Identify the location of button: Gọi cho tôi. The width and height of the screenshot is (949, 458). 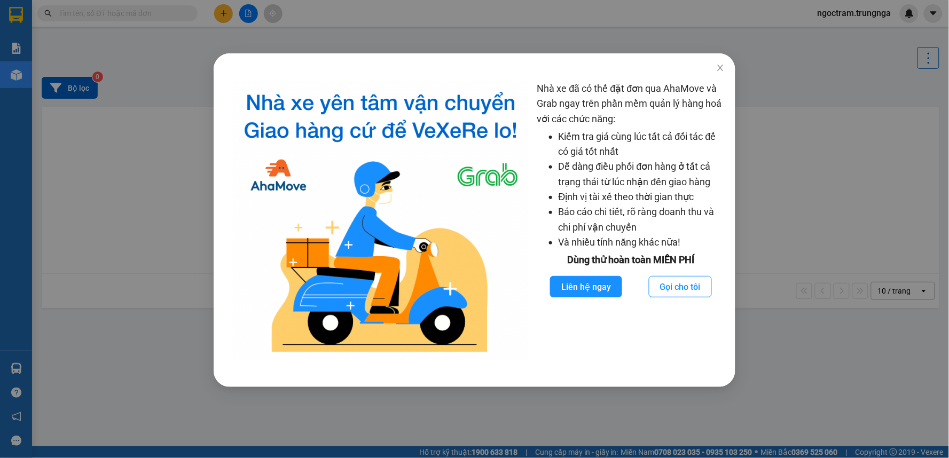
(680, 287).